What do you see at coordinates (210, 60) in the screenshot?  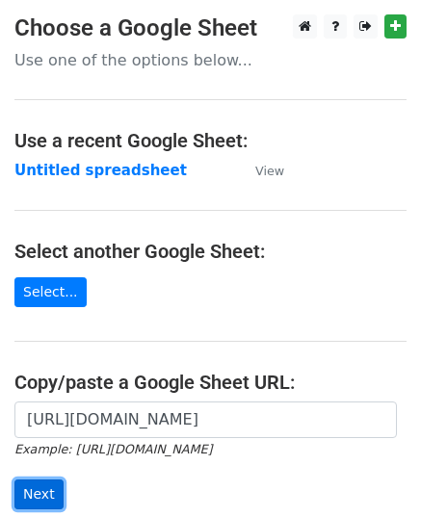 I see `p: Use one of the options below...` at bounding box center [210, 60].